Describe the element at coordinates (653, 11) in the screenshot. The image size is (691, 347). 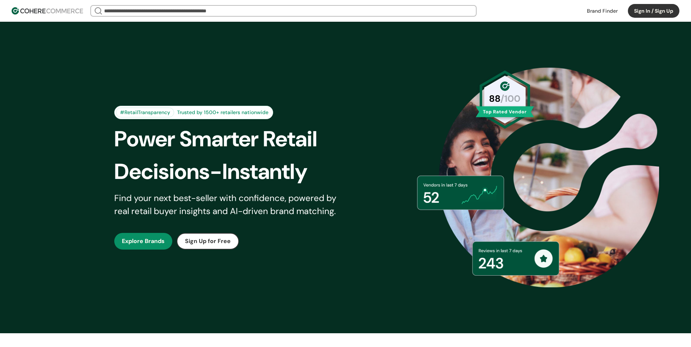
I see `button: Sign In / Sign Up` at that location.